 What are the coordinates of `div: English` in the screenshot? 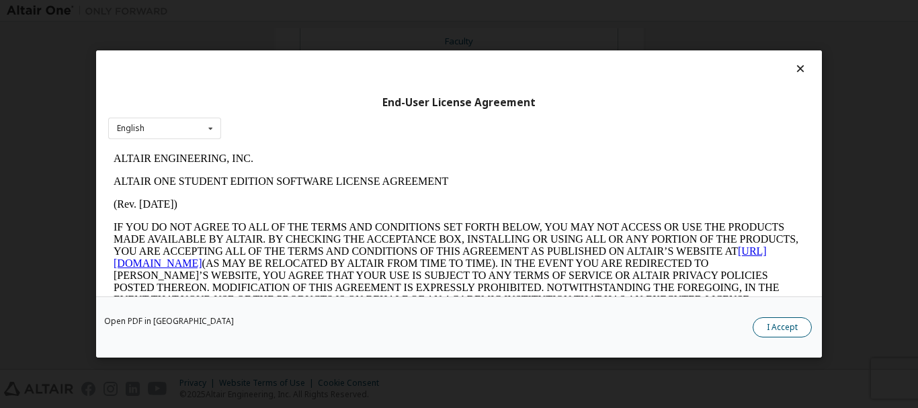 It's located at (130, 128).